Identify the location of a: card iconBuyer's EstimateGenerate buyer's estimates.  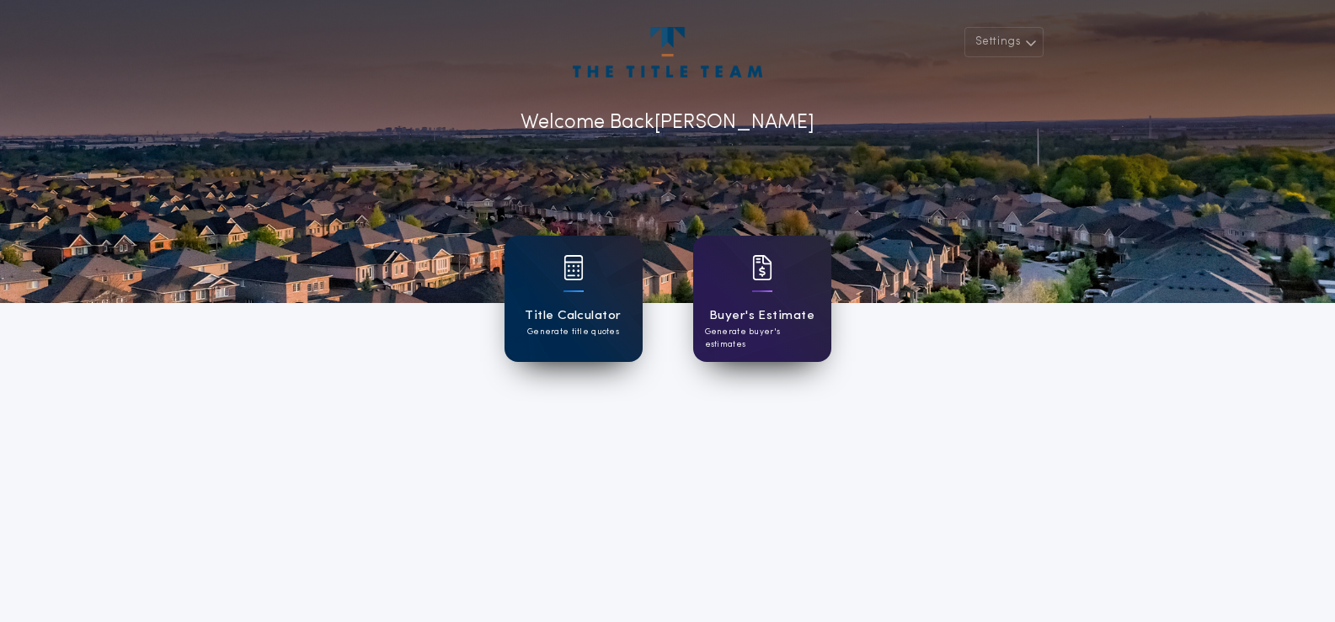
(762, 299).